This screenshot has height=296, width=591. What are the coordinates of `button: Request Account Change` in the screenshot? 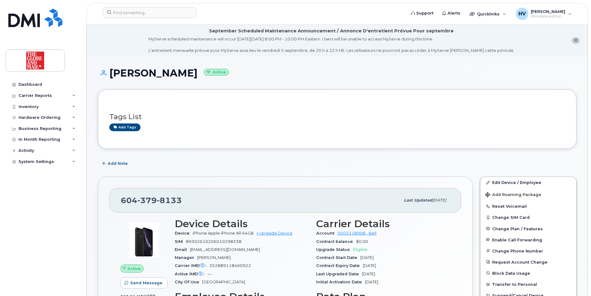 It's located at (528, 262).